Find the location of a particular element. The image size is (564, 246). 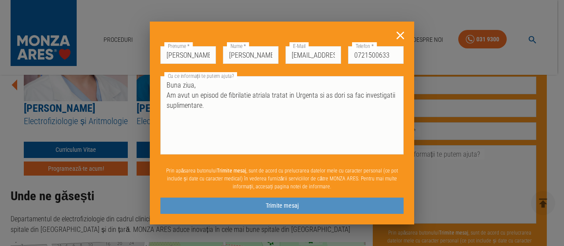

b: Trimite mesaj is located at coordinates (231, 171).